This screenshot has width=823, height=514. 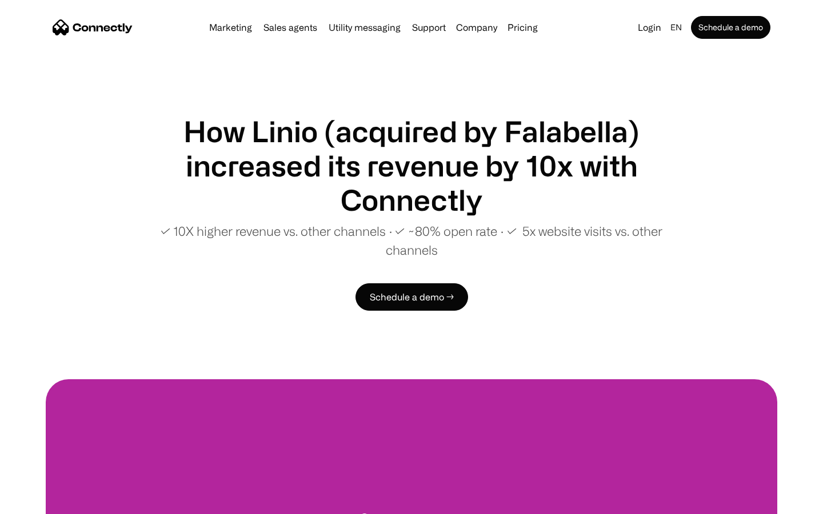 What do you see at coordinates (411, 297) in the screenshot?
I see `a: Schedule a demo →` at bounding box center [411, 297].